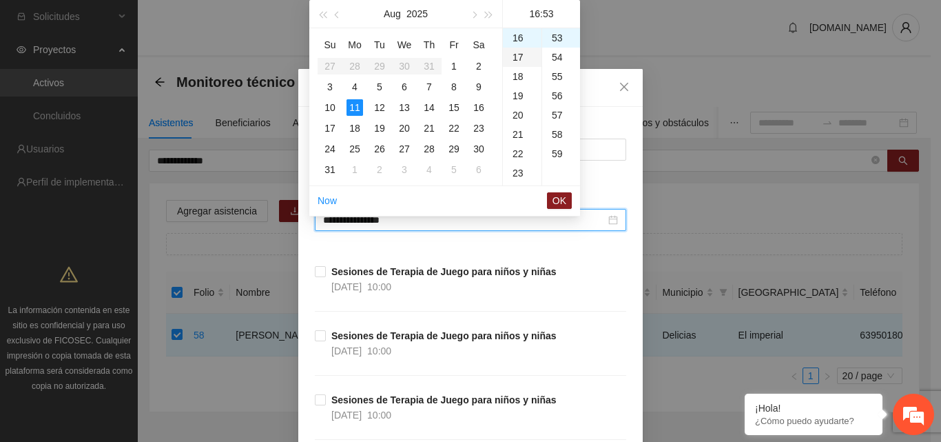 The width and height of the screenshot is (941, 442). What do you see at coordinates (355, 149) in the screenshot?
I see `td: 2025-08-25` at bounding box center [355, 149].